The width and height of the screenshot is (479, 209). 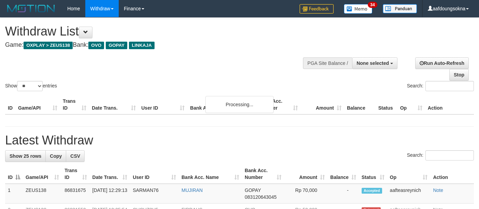 I want to click on th: Balance: activate to sort column ascending, so click(x=344, y=174).